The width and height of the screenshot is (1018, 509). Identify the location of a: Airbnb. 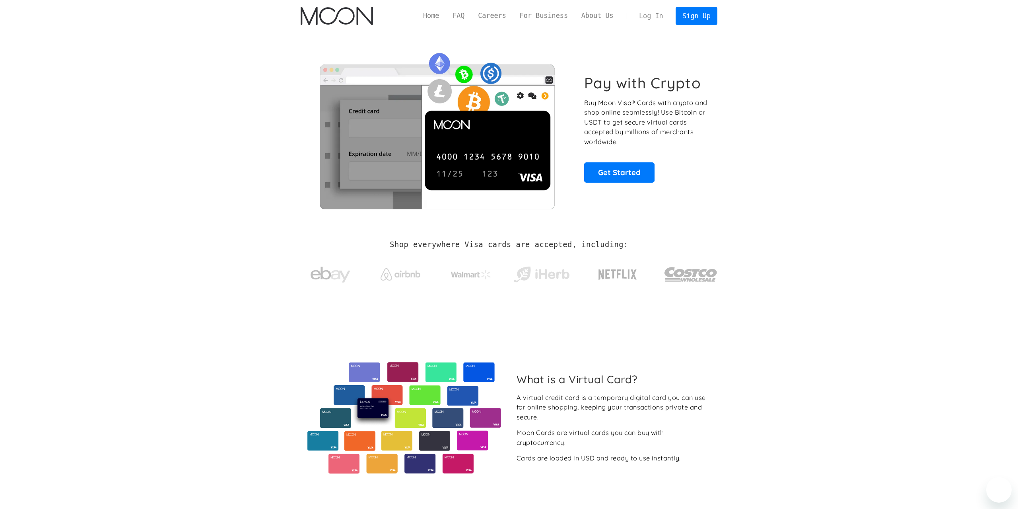
(400, 272).